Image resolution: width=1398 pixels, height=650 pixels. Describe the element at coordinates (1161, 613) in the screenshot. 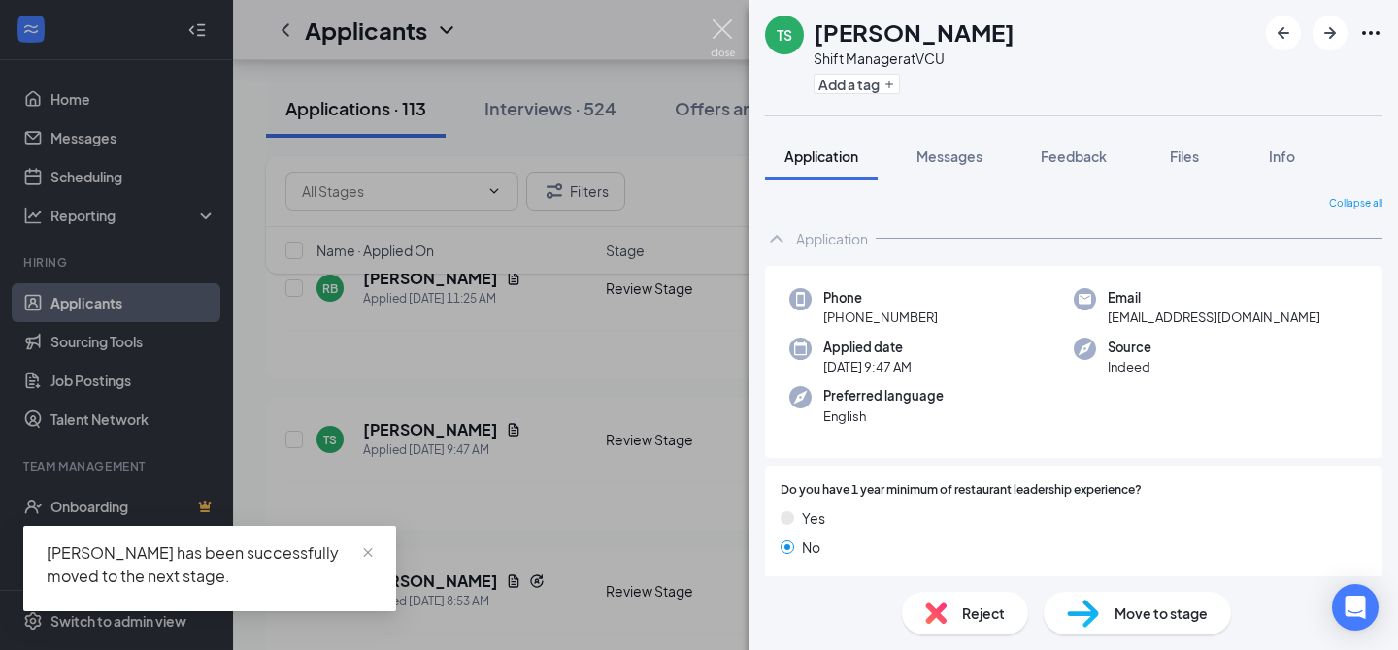

I see `span: Move to stage` at that location.